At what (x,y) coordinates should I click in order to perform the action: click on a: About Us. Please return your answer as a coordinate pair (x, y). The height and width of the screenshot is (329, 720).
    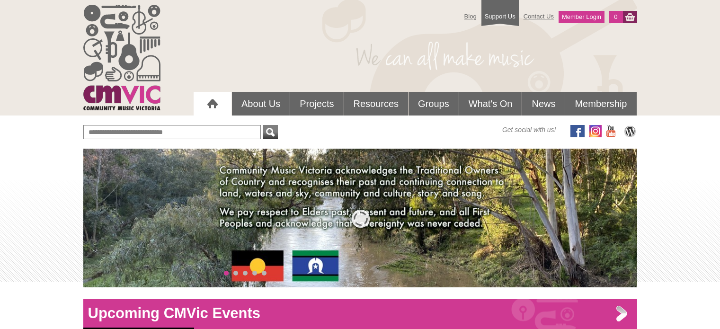
    Looking at the image, I should click on (261, 104).